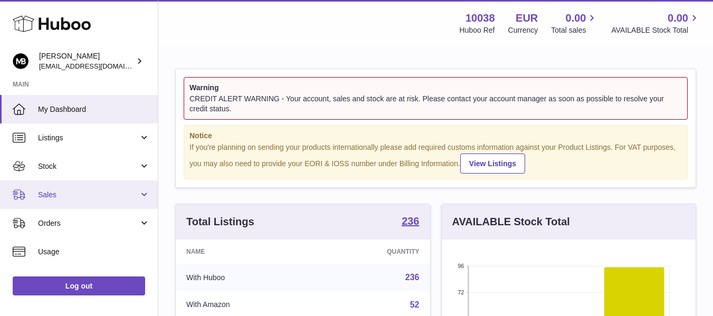 The height and width of the screenshot is (316, 713). What do you see at coordinates (655, 23) in the screenshot?
I see `a: 0.00 AVAILABLE Stock Total` at bounding box center [655, 23].